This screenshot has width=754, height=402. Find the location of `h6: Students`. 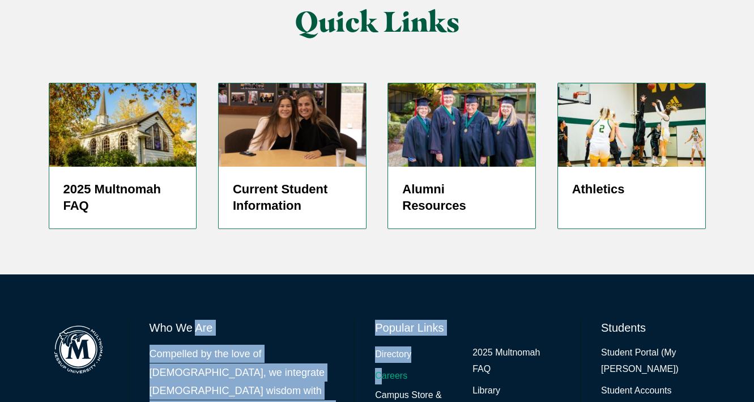

h6: Students is located at coordinates (653, 327).